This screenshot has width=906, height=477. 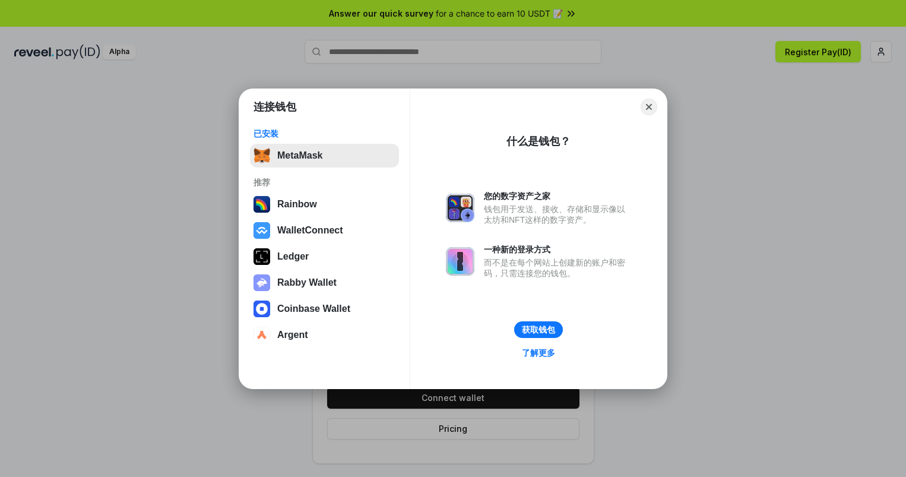 I want to click on div: 什么是钱包？, so click(x=539, y=141).